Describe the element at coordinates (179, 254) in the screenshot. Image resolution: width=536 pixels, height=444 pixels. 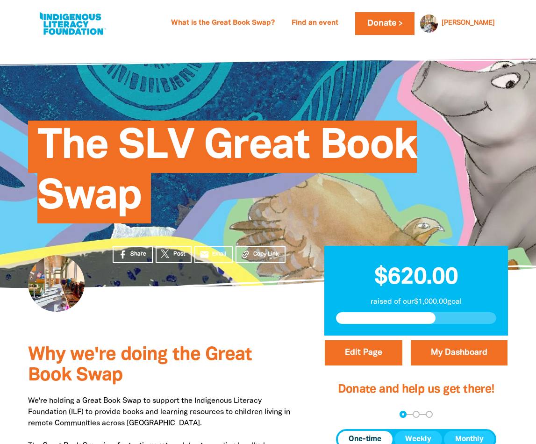
I see `span: Post` at that location.